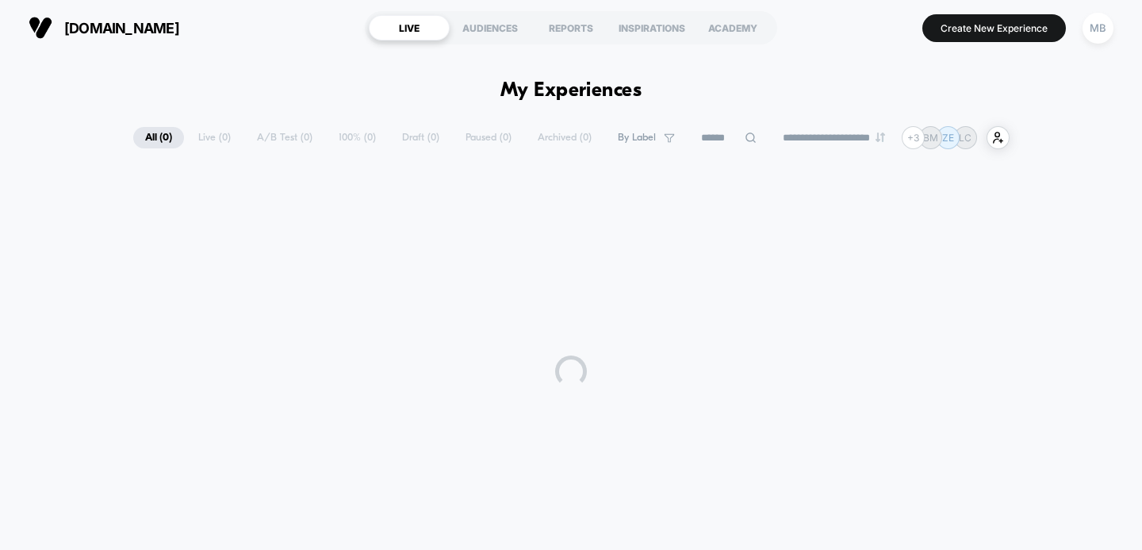  Describe the element at coordinates (965, 137) in the screenshot. I see `p: LC` at that location.